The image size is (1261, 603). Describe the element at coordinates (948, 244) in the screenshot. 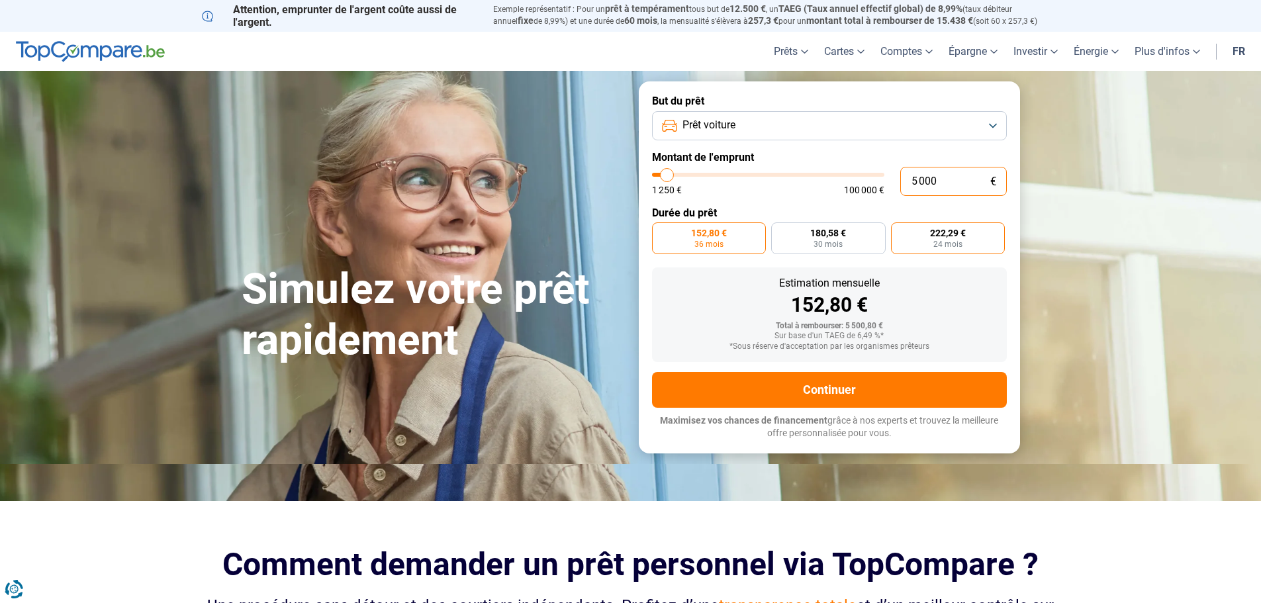

I see `span: 24 mois` at that location.